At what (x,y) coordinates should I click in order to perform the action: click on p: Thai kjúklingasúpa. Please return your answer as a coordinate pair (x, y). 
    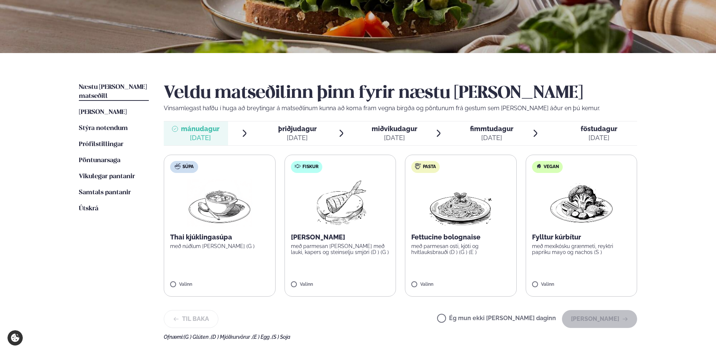
    Looking at the image, I should click on (219, 237).